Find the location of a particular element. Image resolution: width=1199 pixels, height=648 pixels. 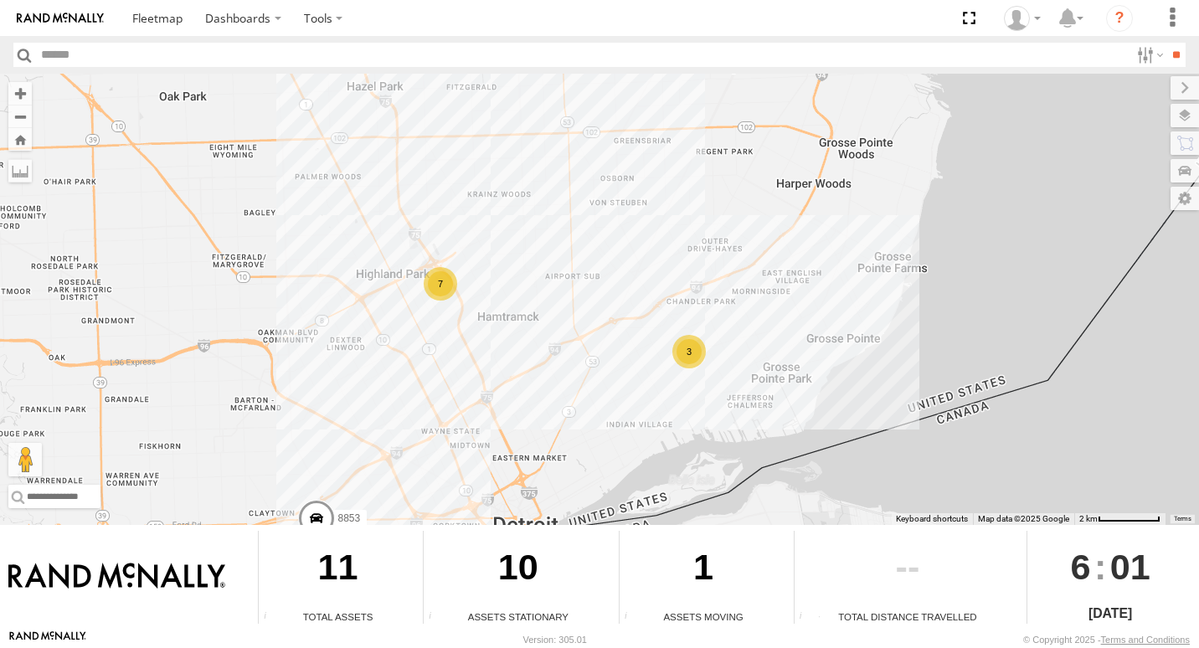

span: 01 is located at coordinates (1131, 567).